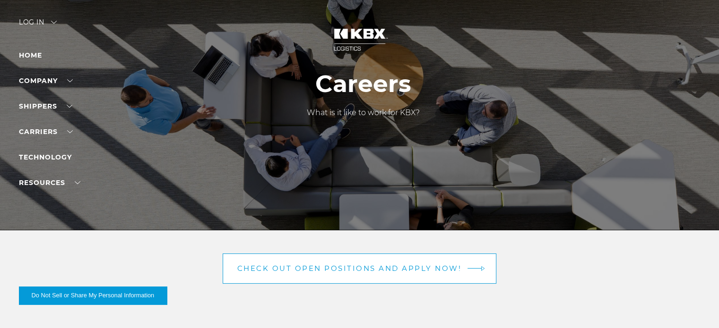  I want to click on button: Do Not Sell or Share My Personal Information, so click(93, 296).